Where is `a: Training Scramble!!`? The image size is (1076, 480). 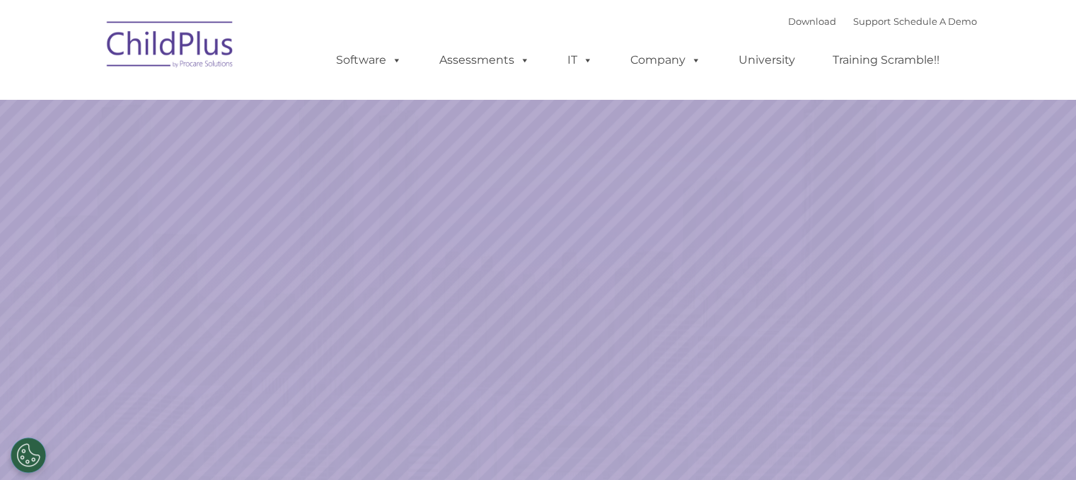
a: Training Scramble!! is located at coordinates (886, 60).